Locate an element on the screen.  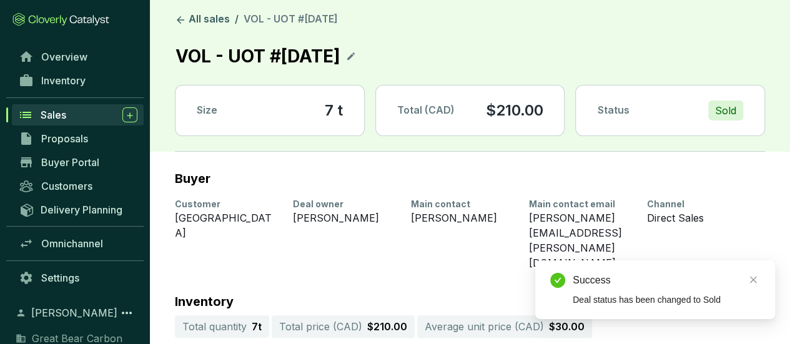
div: Main contact email is located at coordinates (580, 204).